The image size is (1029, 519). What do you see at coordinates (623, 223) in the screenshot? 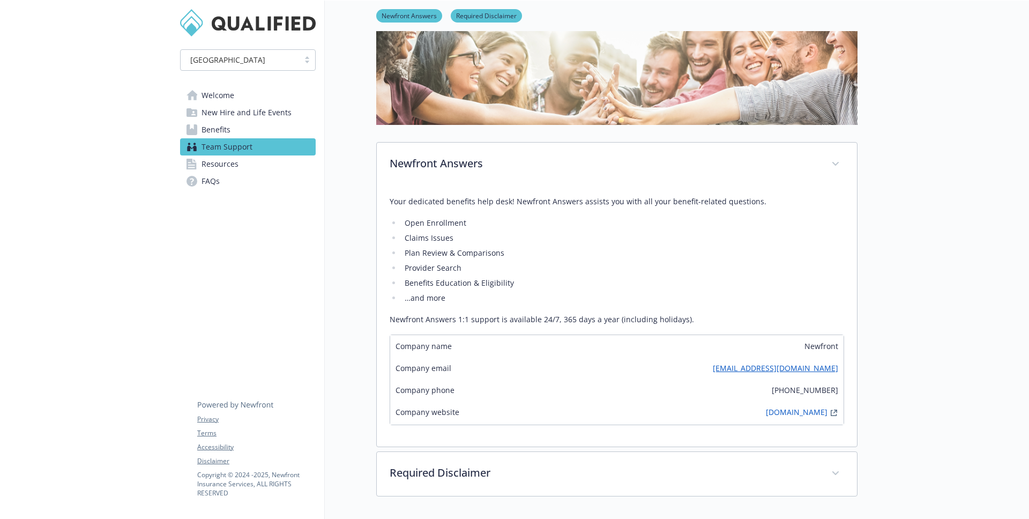
I see `li: Open Enrollment` at bounding box center [623, 223].